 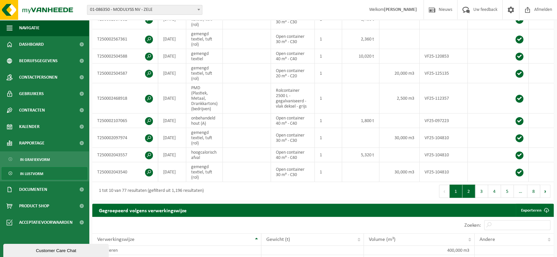 I want to click on td: VF25-112357, so click(x=444, y=99).